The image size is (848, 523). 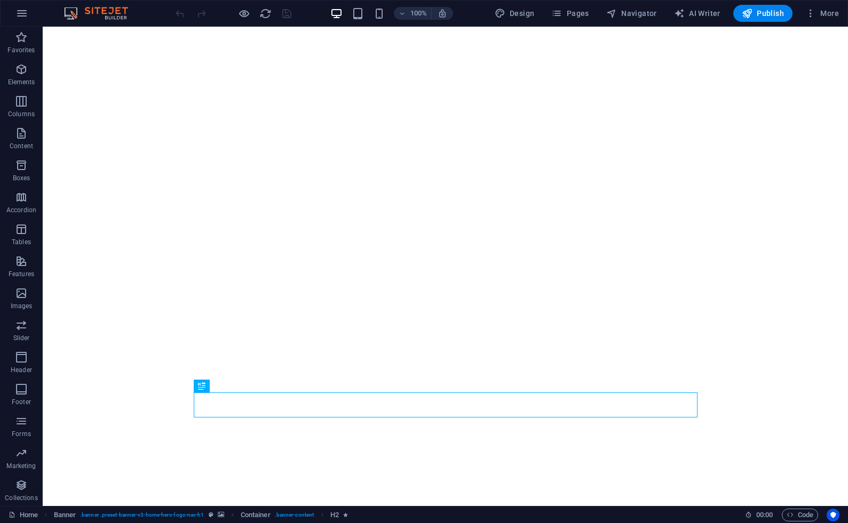 I want to click on span: Navigator, so click(x=631, y=13).